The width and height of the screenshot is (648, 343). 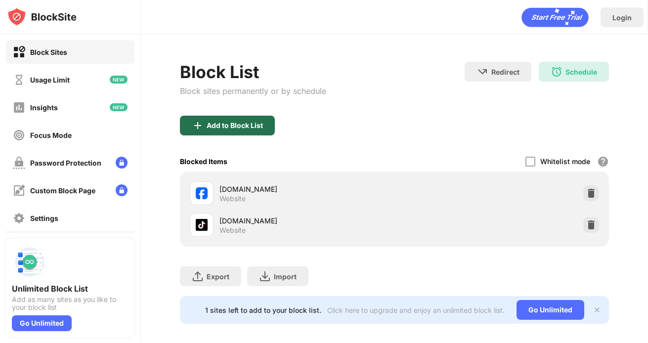 I want to click on div: Add as many sites as you like to your block list, so click(x=70, y=303).